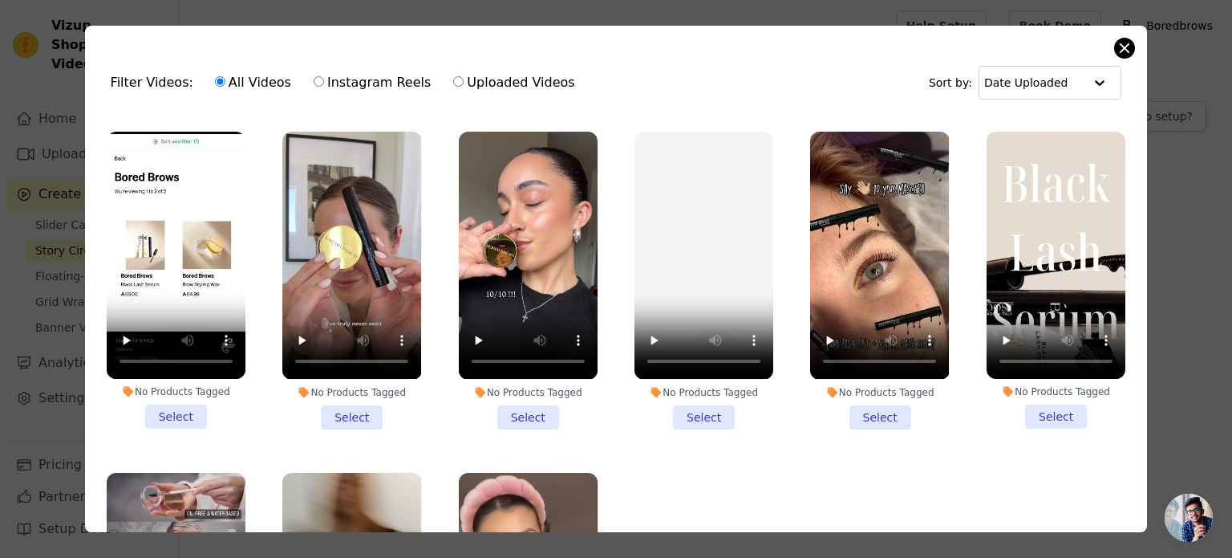  What do you see at coordinates (1189, 517) in the screenshot?
I see `div: Open chat` at bounding box center [1189, 517].